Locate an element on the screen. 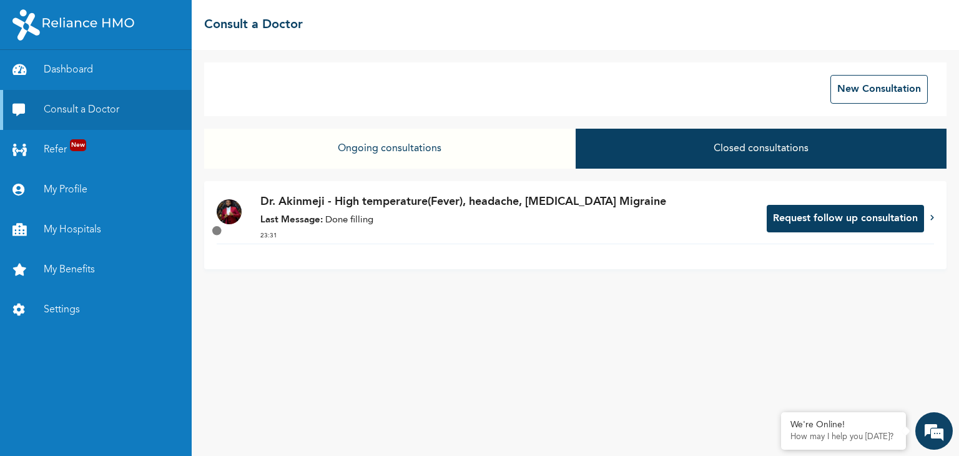  img: RelianceHMO's Logo is located at coordinates (73, 25).